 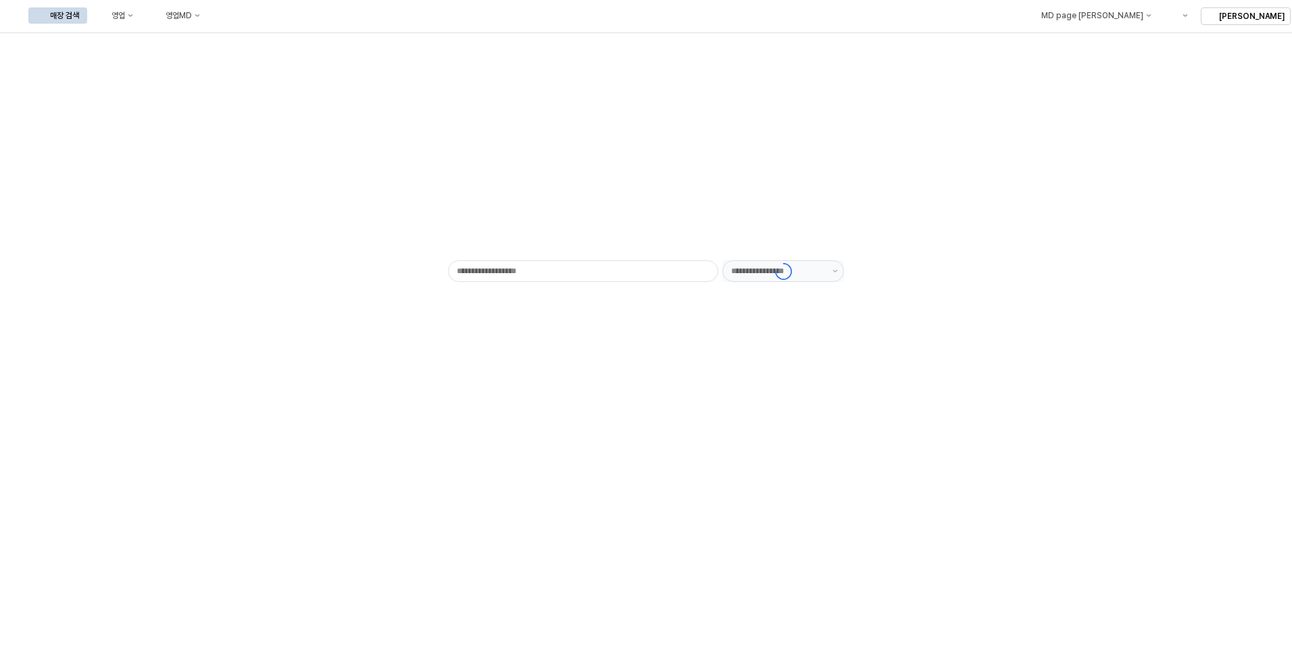 I want to click on button: 영업, so click(x=116, y=16).